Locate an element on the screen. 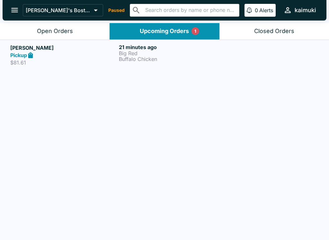 The height and width of the screenshot is (240, 329). button: open drawer is located at coordinates (14, 10).